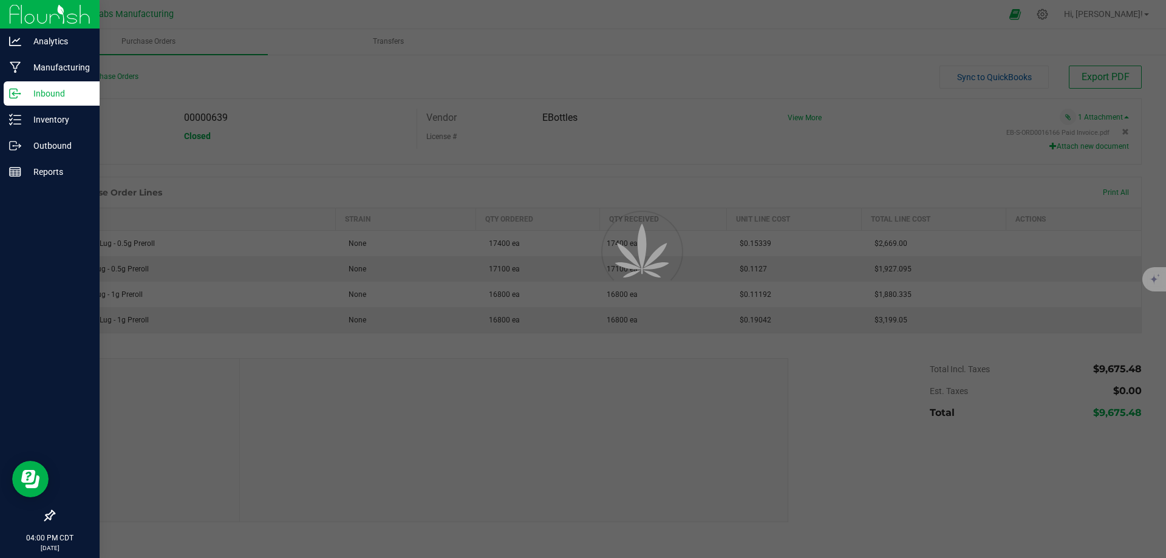 This screenshot has width=1166, height=558. Describe the element at coordinates (58, 120) in the screenshot. I see `p: Inventory` at that location.